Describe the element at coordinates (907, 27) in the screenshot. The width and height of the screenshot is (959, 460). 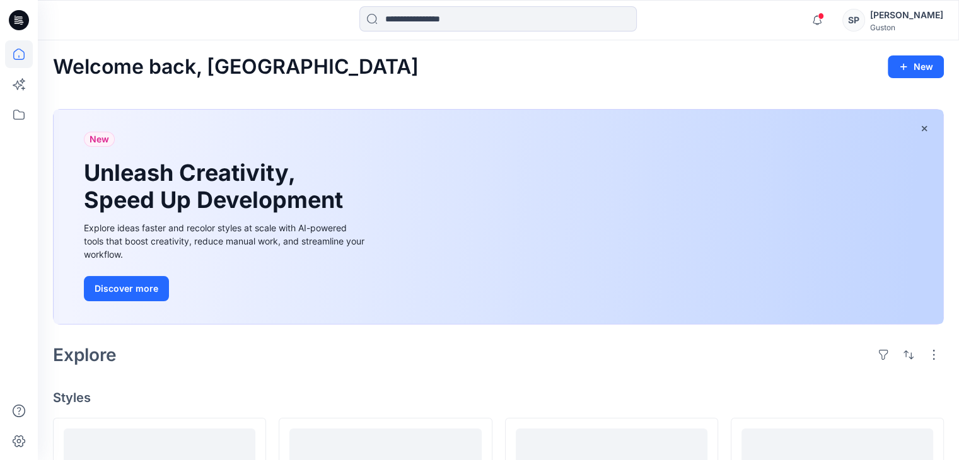
I see `div: Guston` at that location.